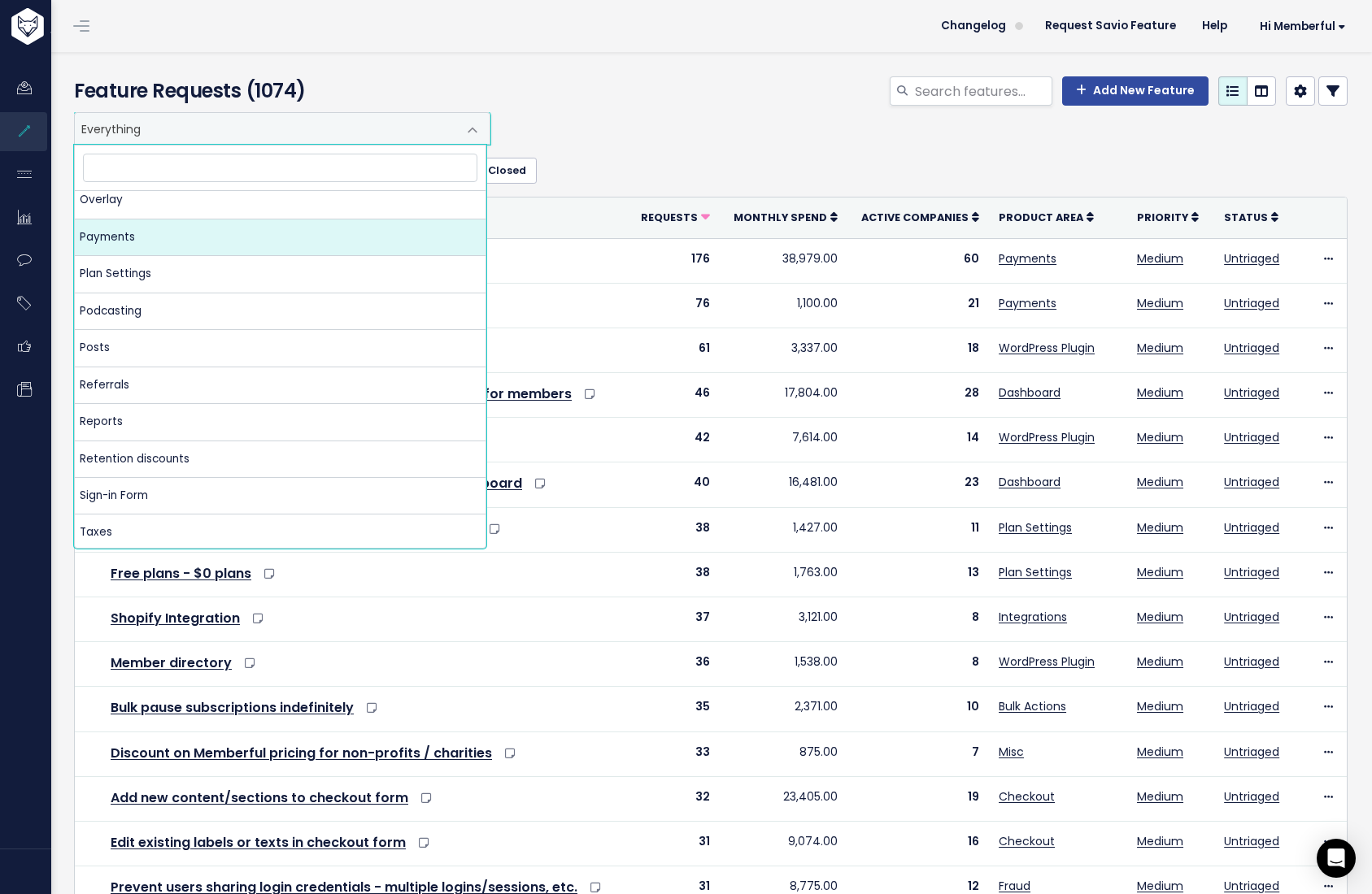 The width and height of the screenshot is (1372, 894). What do you see at coordinates (1032, 706) in the screenshot?
I see `a: Bulk Actions` at bounding box center [1032, 706].